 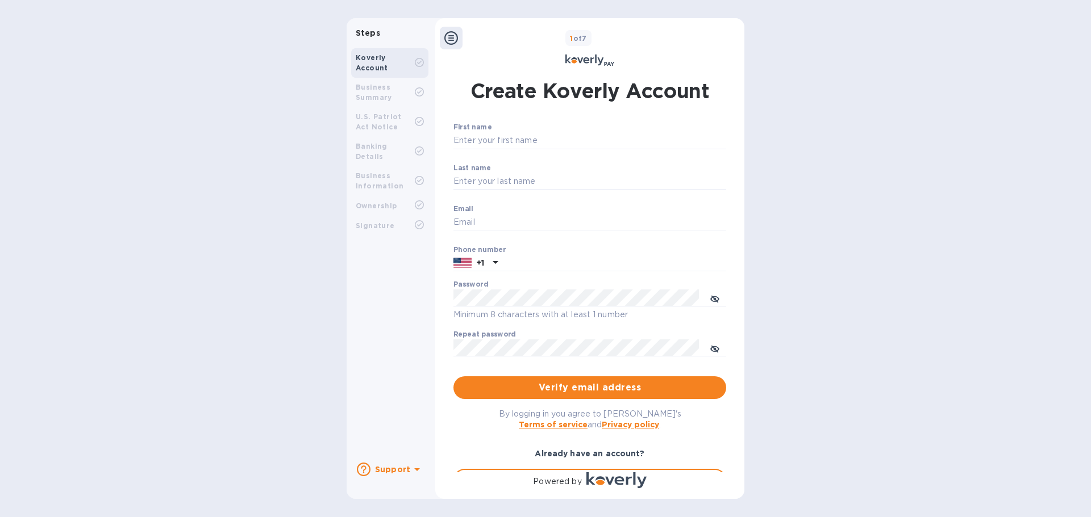 I want to click on b: Ownership, so click(x=376, y=206).